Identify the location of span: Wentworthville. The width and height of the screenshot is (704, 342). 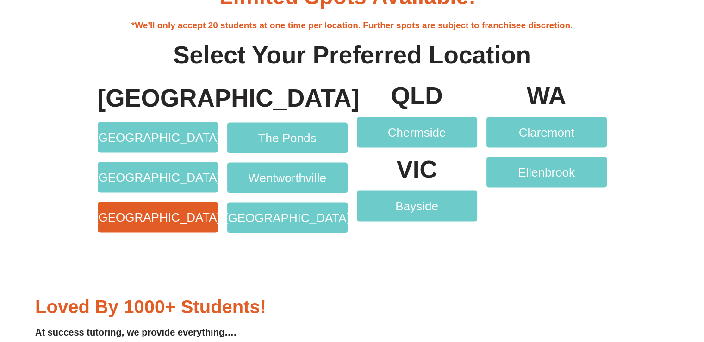
(287, 178).